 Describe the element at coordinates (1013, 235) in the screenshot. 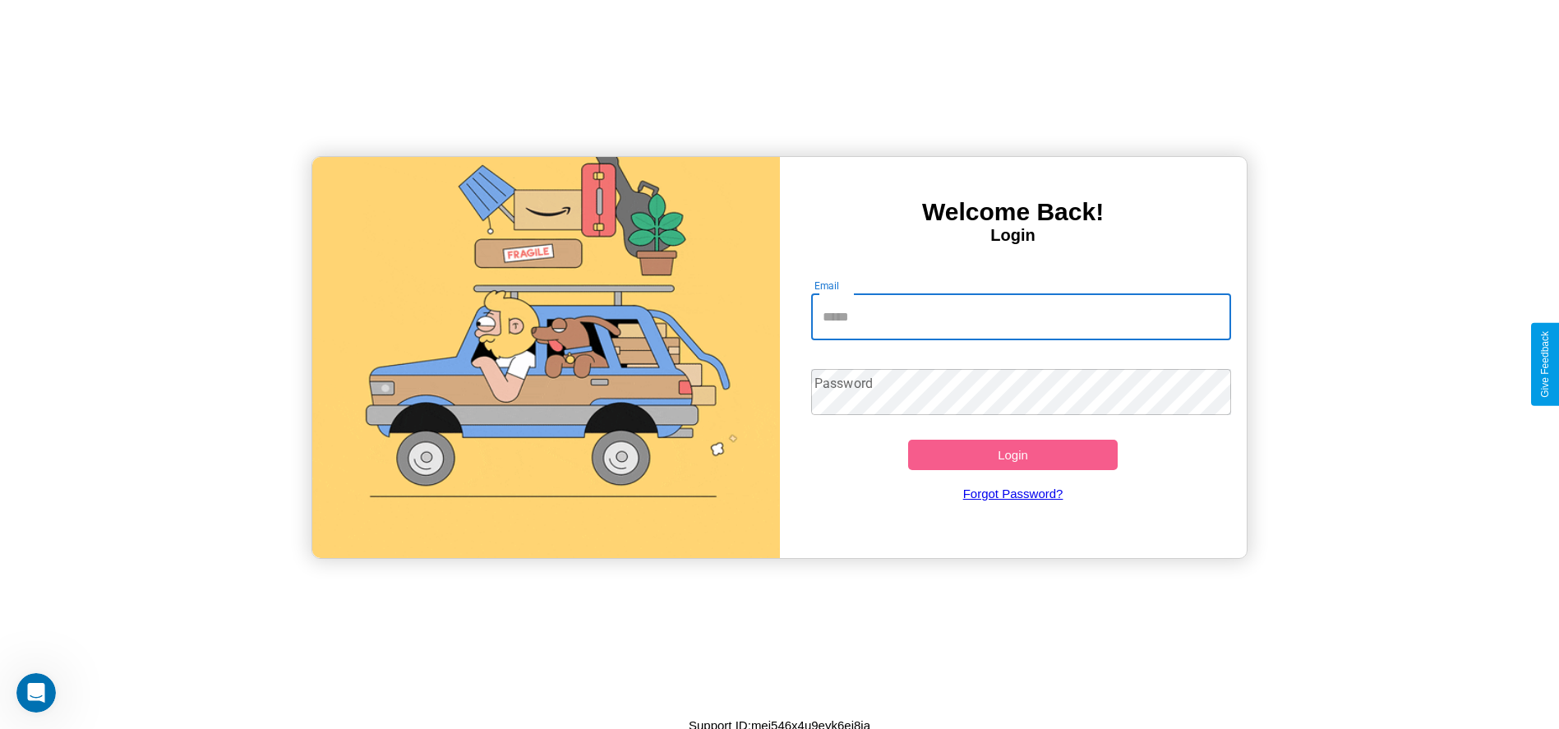

I see `h4: Login` at that location.